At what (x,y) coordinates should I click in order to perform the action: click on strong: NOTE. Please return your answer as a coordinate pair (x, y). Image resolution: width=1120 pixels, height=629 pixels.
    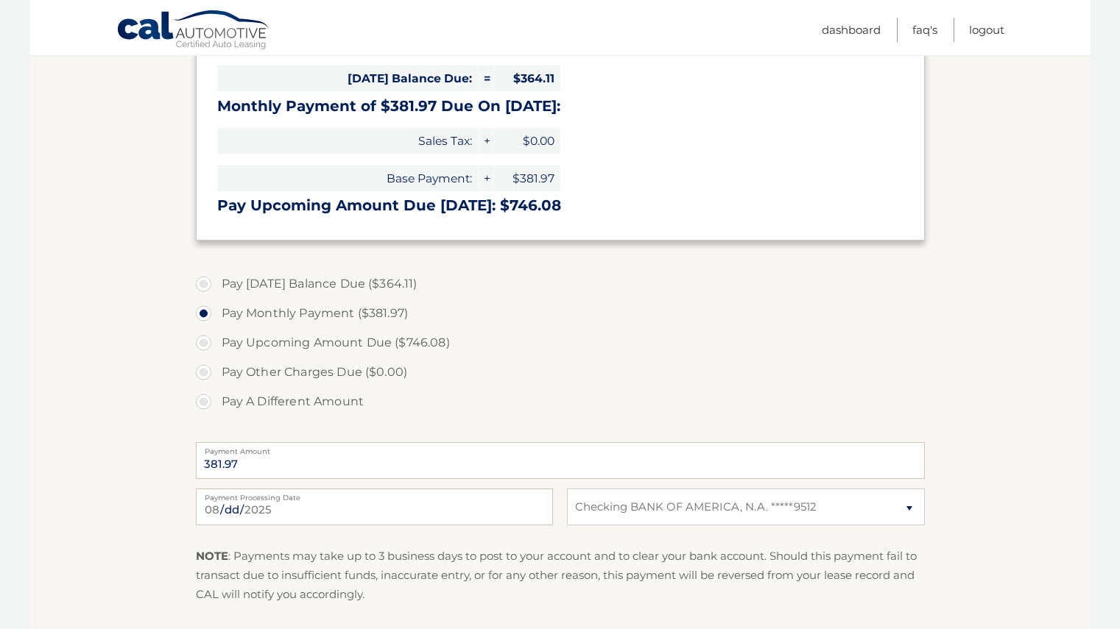
    Looking at the image, I should click on (212, 556).